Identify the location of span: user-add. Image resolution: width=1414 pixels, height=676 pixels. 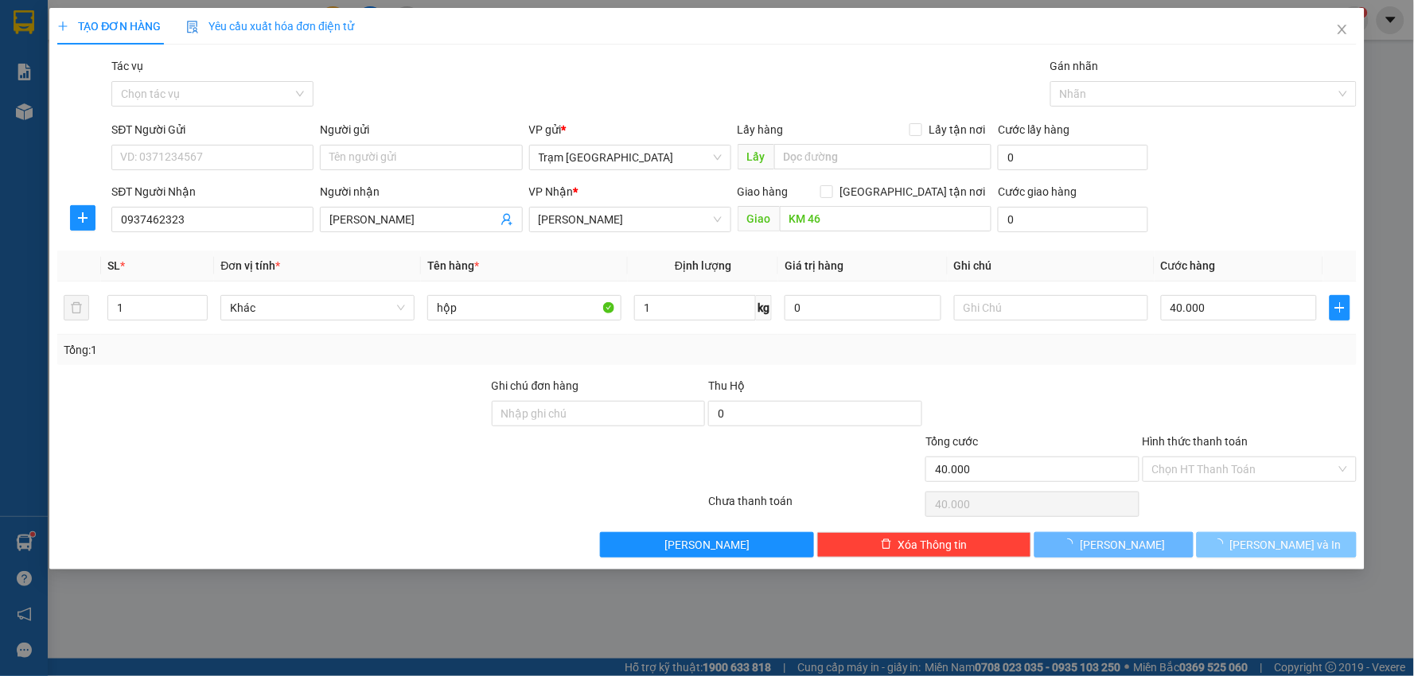
(507, 220).